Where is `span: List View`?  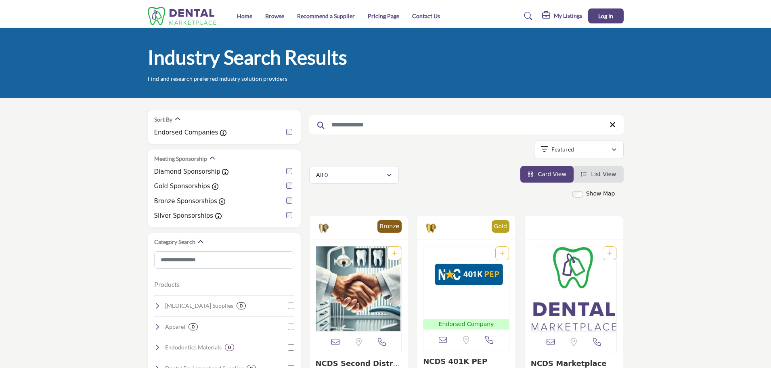
span: List View is located at coordinates (604, 174).